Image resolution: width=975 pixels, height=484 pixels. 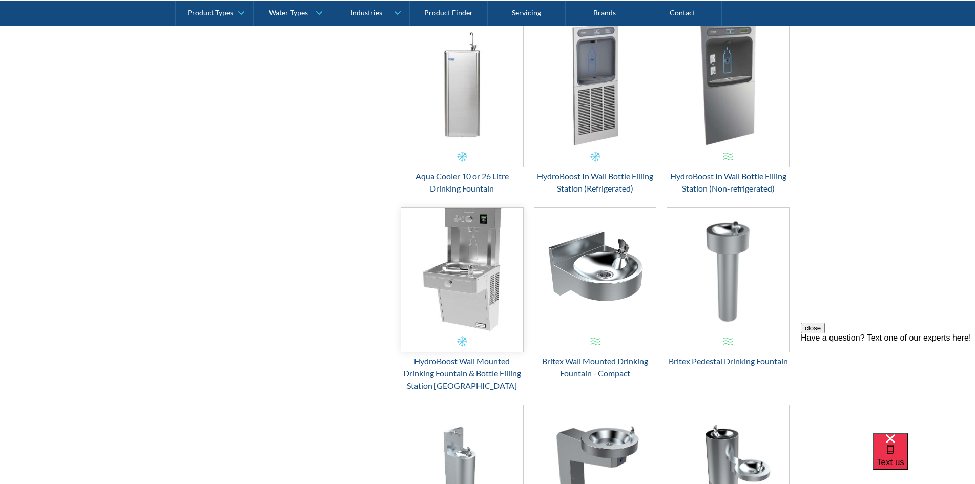 What do you see at coordinates (728, 287) in the screenshot?
I see `a: Britex Pedestal Drinking FountainBritex Pedestal Drinking Fountain` at bounding box center [728, 287].